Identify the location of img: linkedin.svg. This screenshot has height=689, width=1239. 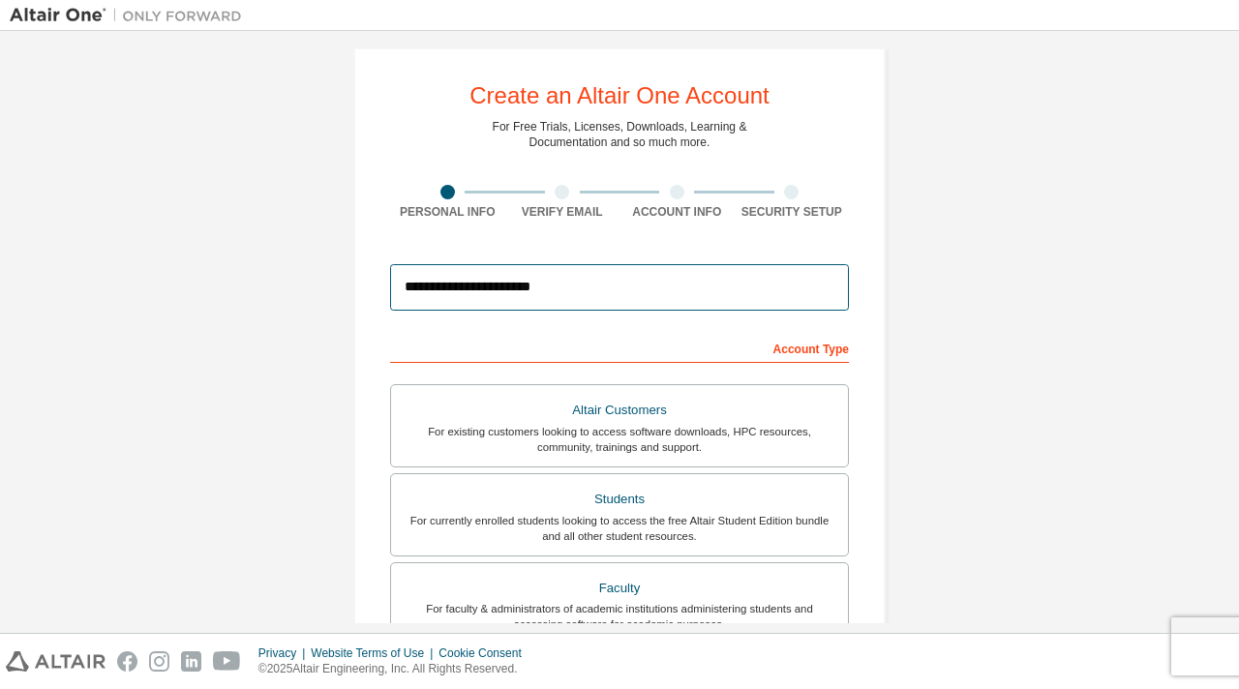
(191, 661).